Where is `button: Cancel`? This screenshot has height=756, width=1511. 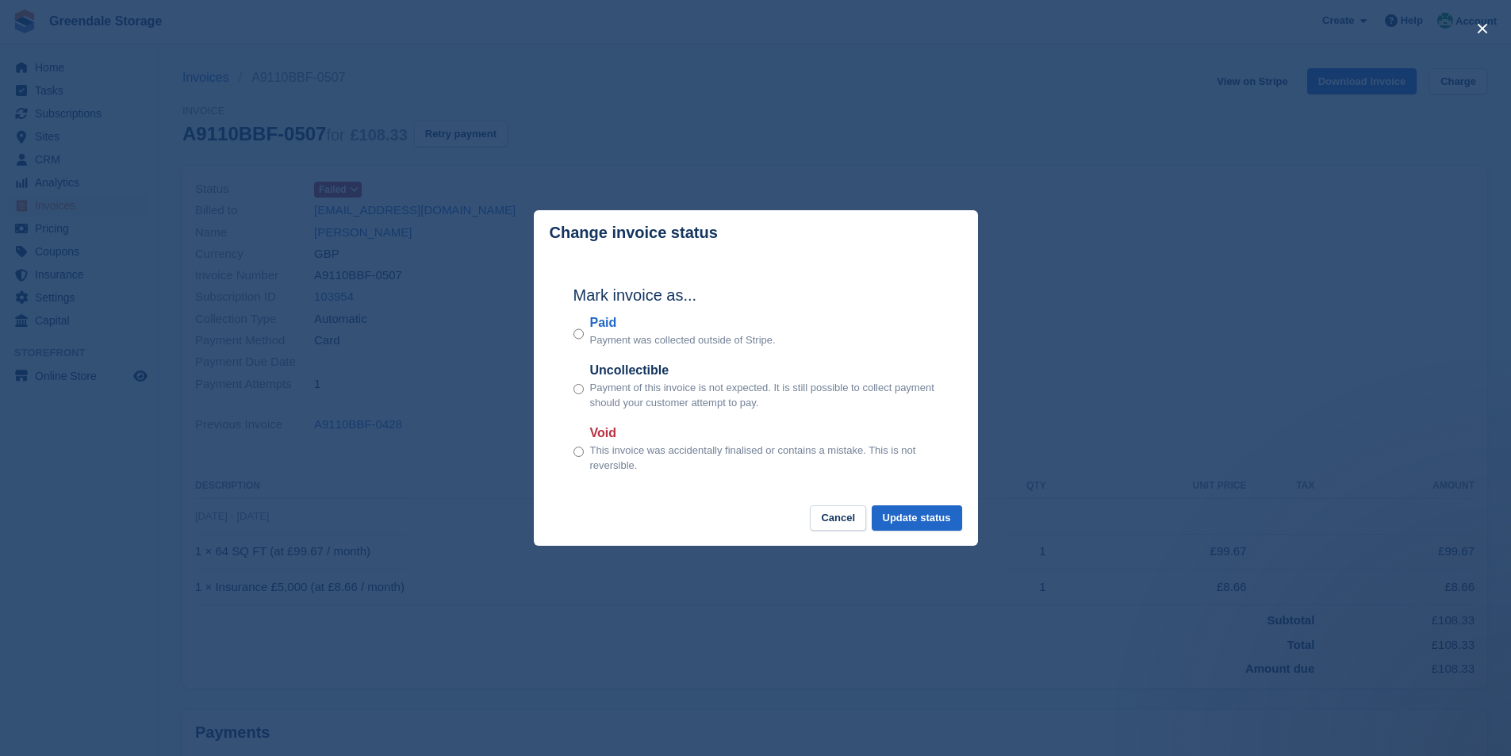 button: Cancel is located at coordinates (838, 518).